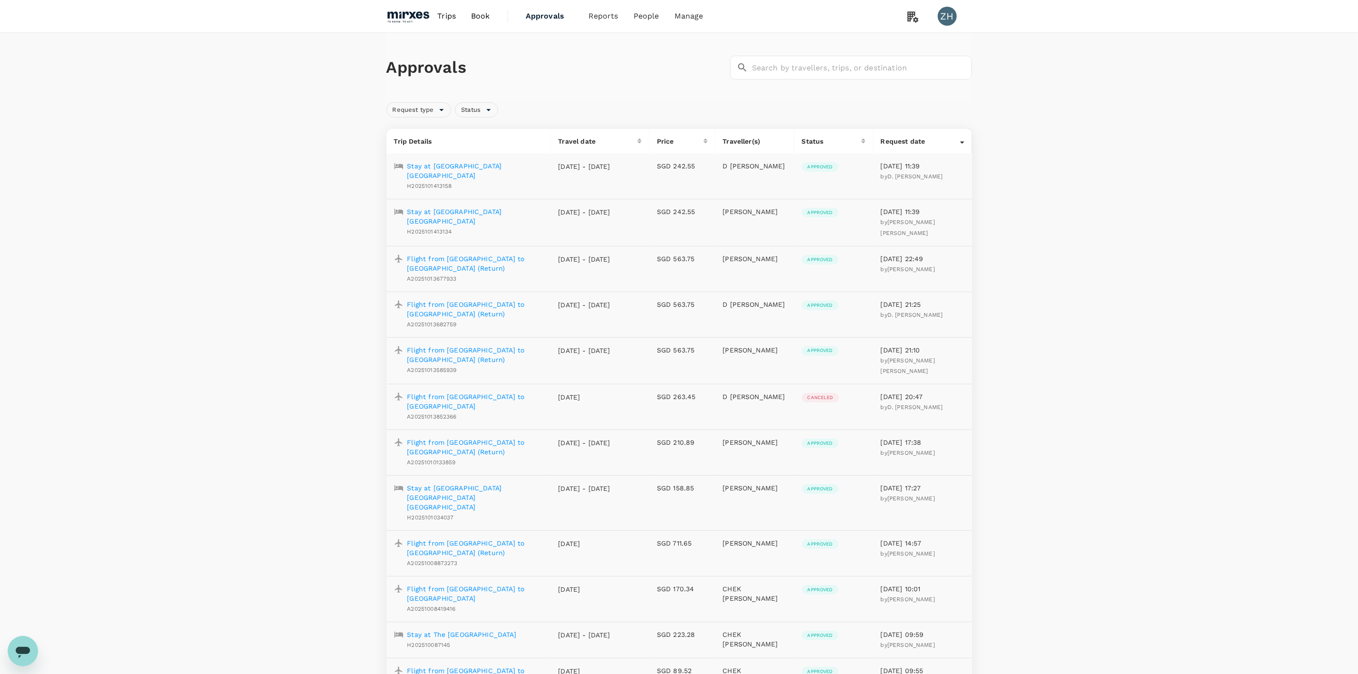  What do you see at coordinates (755, 141) in the screenshot?
I see `p: Traveller(s)` at bounding box center [755, 141].